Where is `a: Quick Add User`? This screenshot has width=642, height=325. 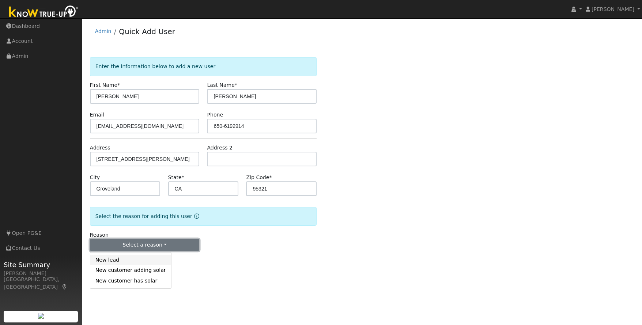 a: Quick Add User is located at coordinates (147, 31).